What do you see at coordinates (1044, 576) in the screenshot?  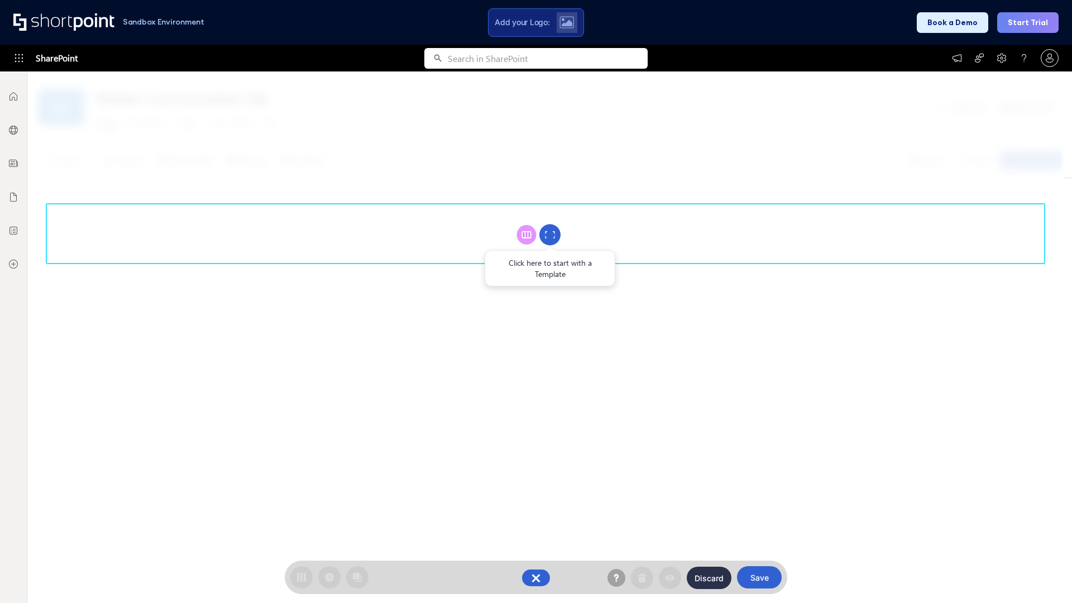 I see `div: Chat Widget` at bounding box center [1044, 576].